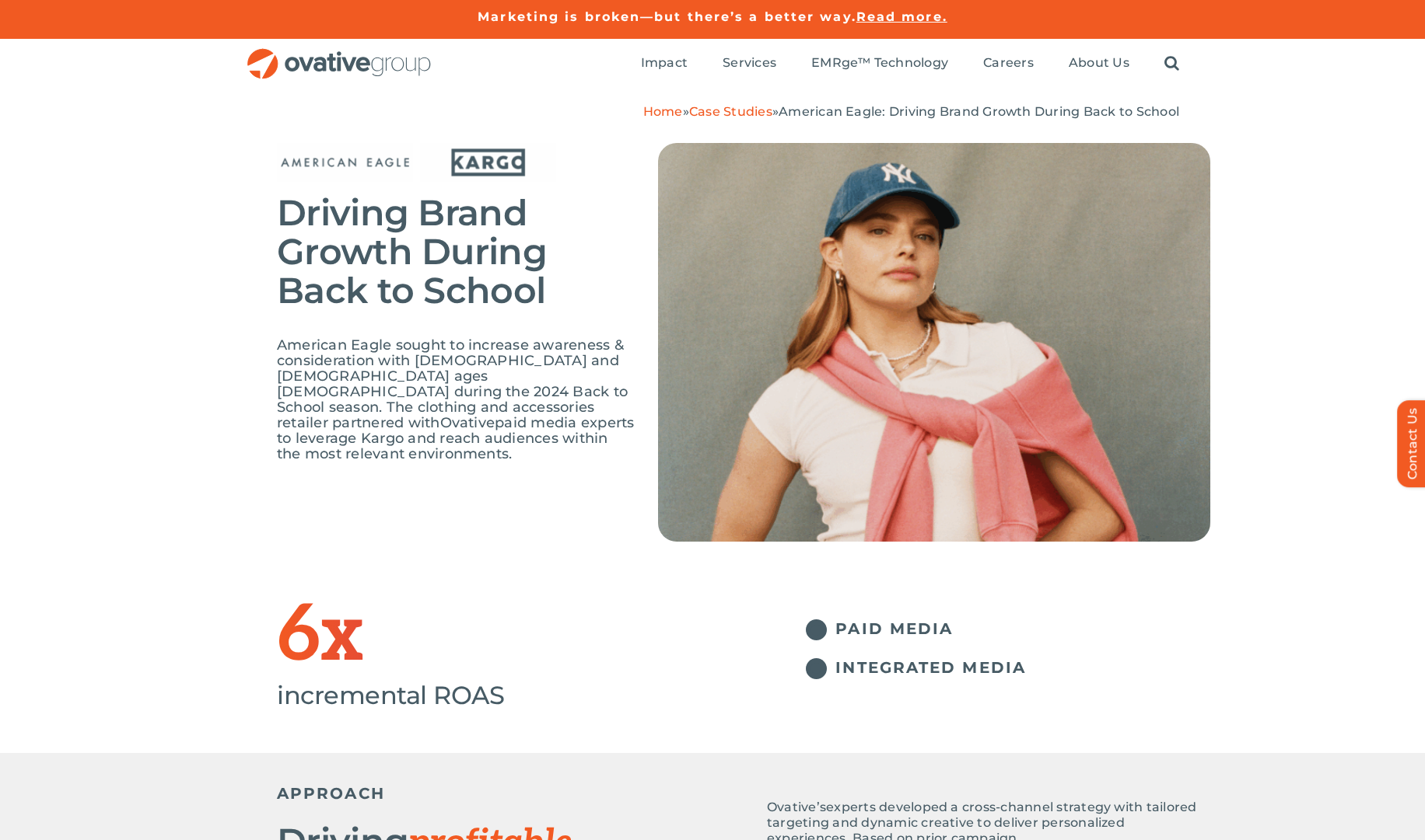 Image resolution: width=1425 pixels, height=840 pixels. Describe the element at coordinates (663, 112) in the screenshot. I see `a: Home` at that location.